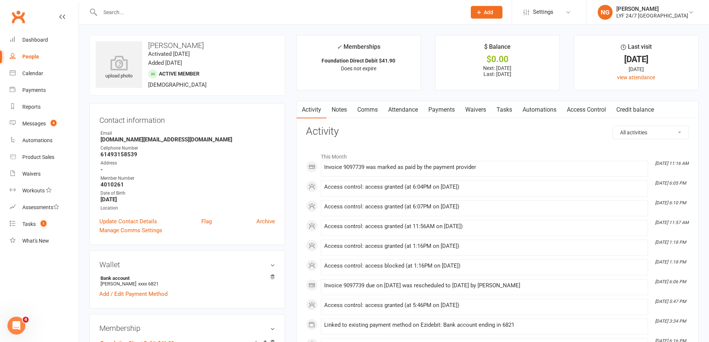  Describe the element at coordinates (188, 133) in the screenshot. I see `div: Email` at that location.